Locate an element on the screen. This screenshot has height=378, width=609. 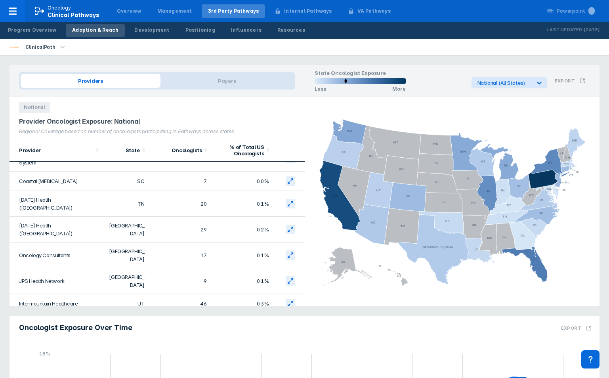
td: UT is located at coordinates (126, 303).